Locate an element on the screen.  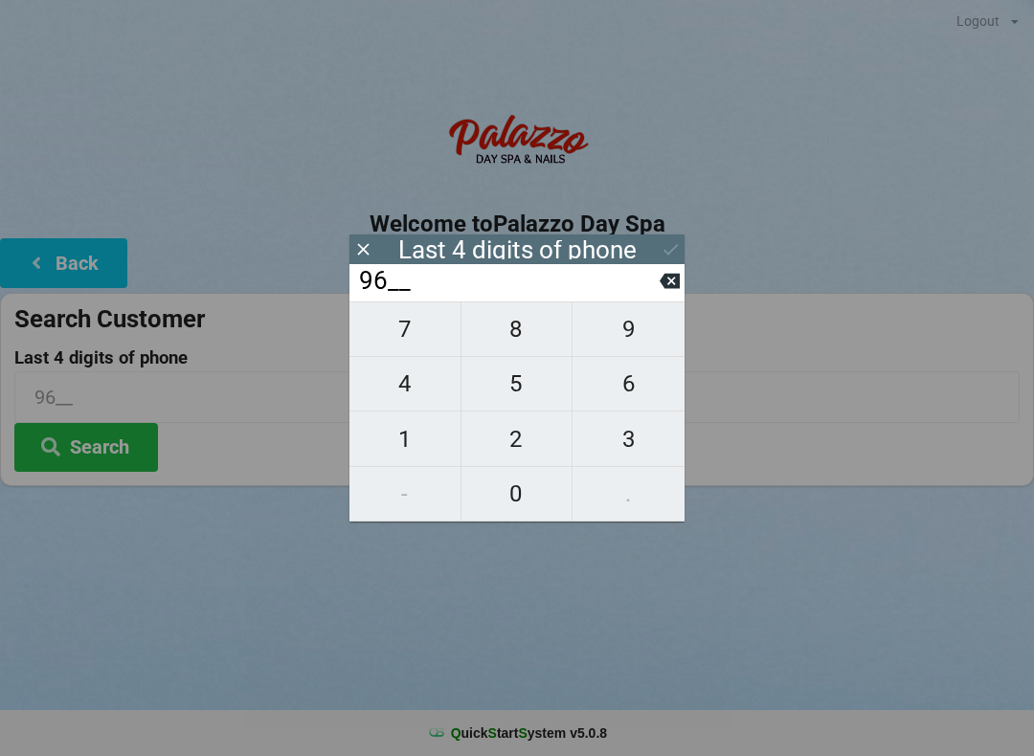
button: 0 is located at coordinates (517, 494).